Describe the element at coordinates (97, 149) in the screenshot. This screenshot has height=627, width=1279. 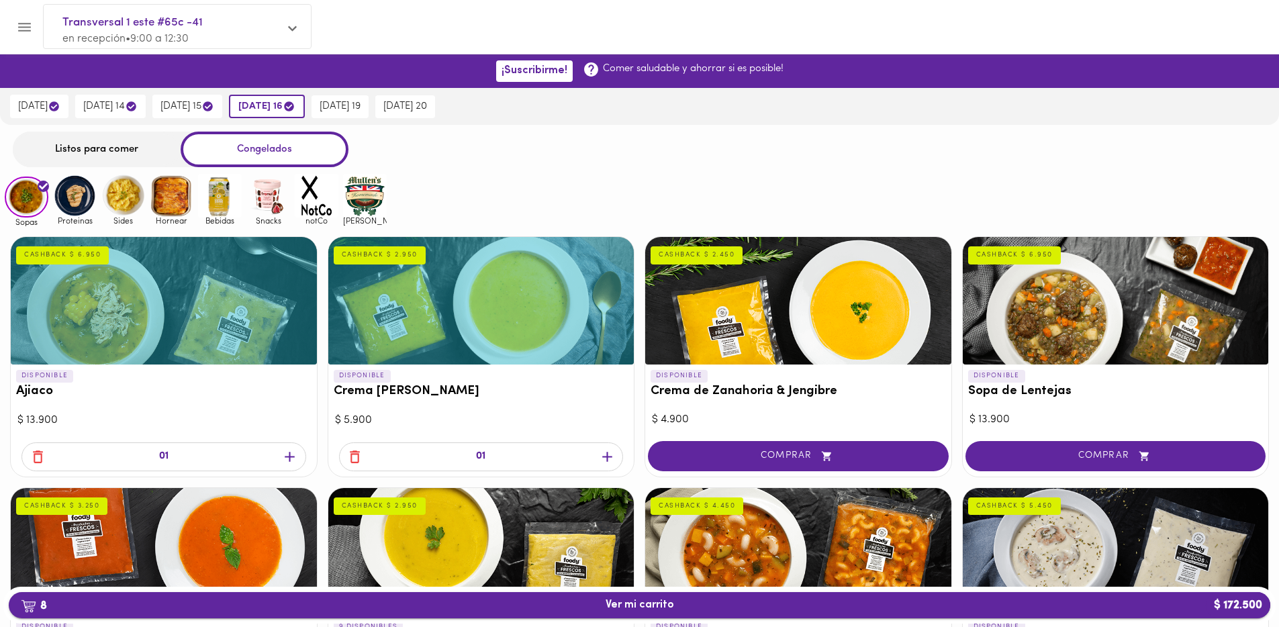
I see `div: Listos para comer` at that location.